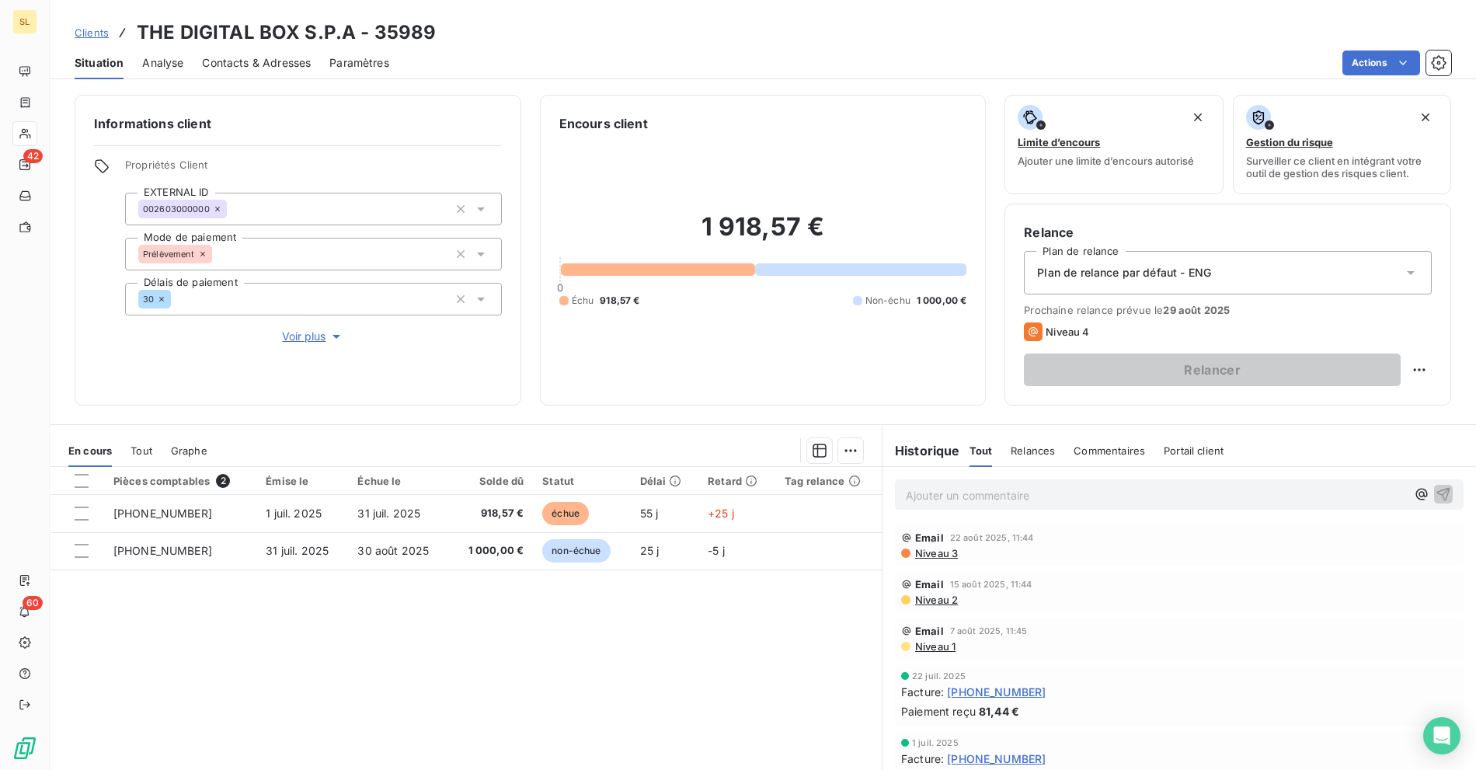 The image size is (1476, 770). What do you see at coordinates (565, 513) in the screenshot?
I see `span: échue` at bounding box center [565, 513].